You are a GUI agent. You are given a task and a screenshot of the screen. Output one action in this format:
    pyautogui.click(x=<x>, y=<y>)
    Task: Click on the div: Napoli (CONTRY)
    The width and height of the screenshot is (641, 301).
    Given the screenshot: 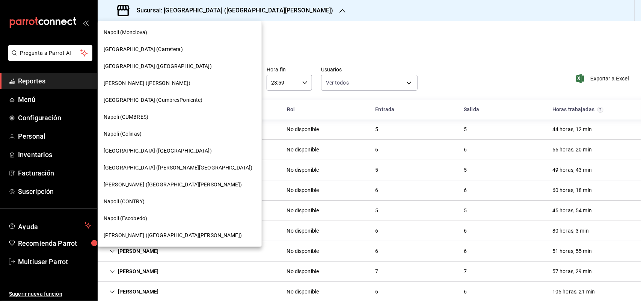 What is the action you would take?
    pyautogui.click(x=179, y=201)
    